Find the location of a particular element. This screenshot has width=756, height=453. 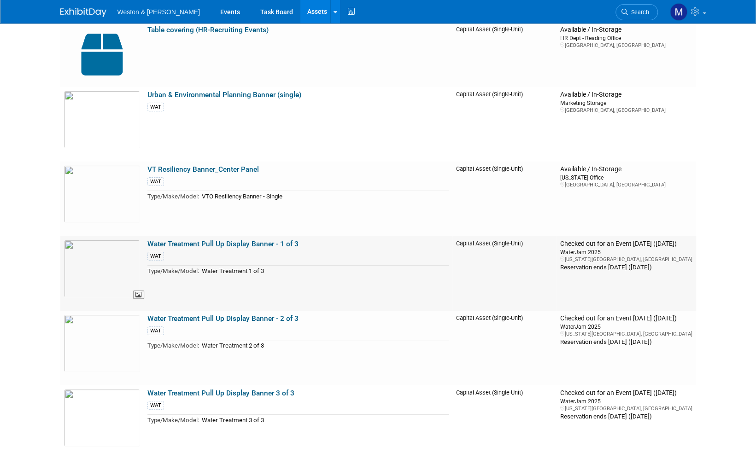

span: Search is located at coordinates (639, 12).